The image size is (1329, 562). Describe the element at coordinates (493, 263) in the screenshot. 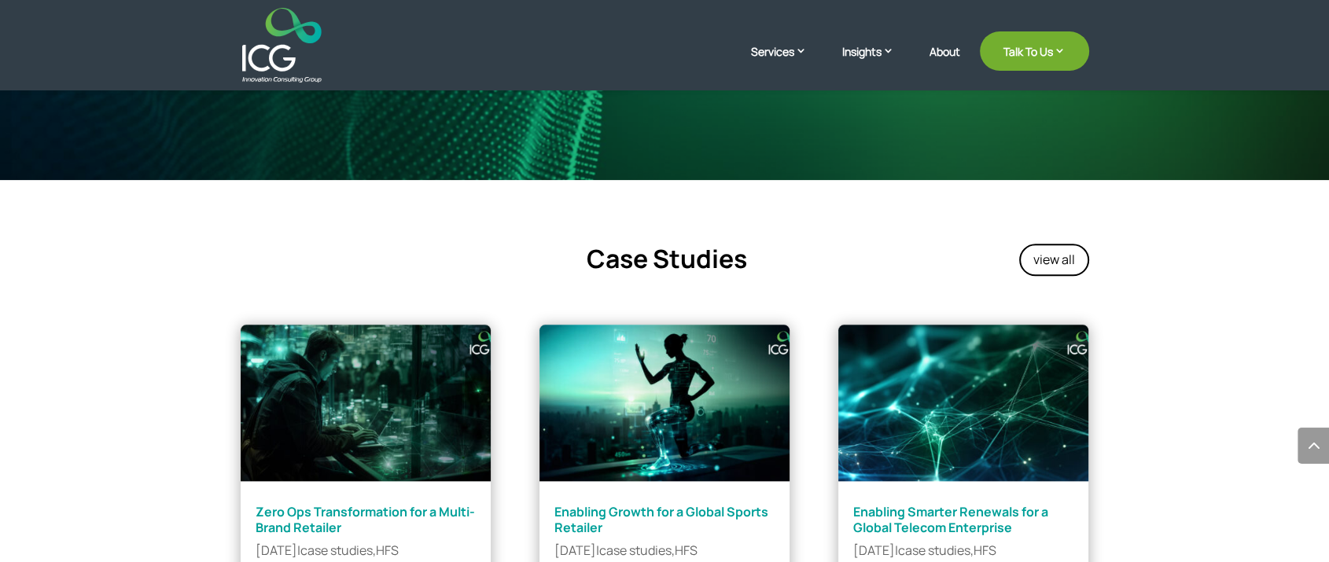

I see `h4: Case Studies` at that location.